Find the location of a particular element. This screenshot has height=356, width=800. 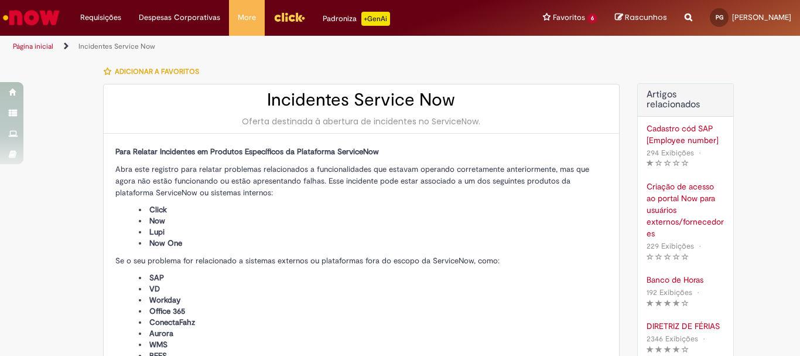

p: +GenAi is located at coordinates (376, 19).